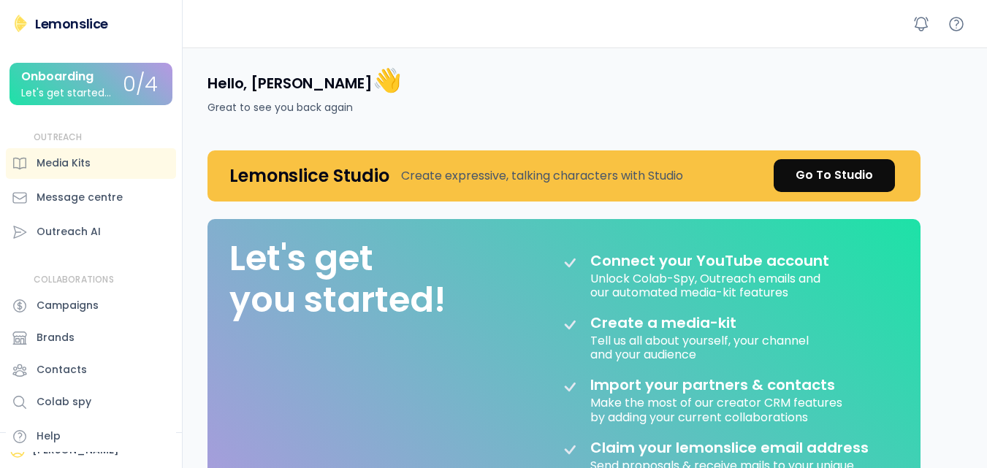  Describe the element at coordinates (72, 23) in the screenshot. I see `div: Lemonslice` at that location.